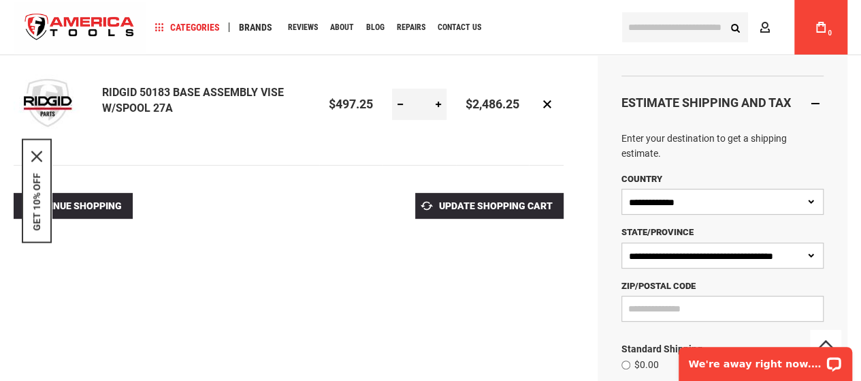  Describe the element at coordinates (165, 26) in the screenshot. I see `button: Open LiveChat chat widget` at that location.